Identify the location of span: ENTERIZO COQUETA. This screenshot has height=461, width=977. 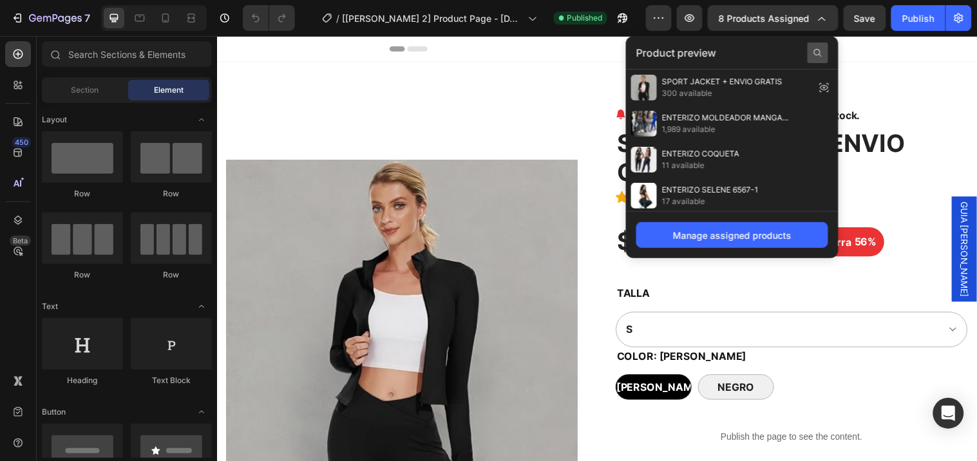
(701, 154).